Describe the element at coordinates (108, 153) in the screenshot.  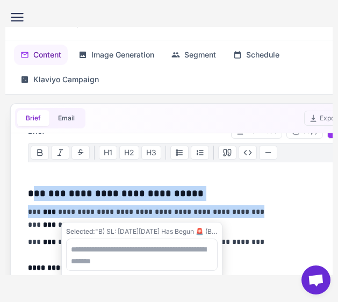
I see `button: H1` at that location.